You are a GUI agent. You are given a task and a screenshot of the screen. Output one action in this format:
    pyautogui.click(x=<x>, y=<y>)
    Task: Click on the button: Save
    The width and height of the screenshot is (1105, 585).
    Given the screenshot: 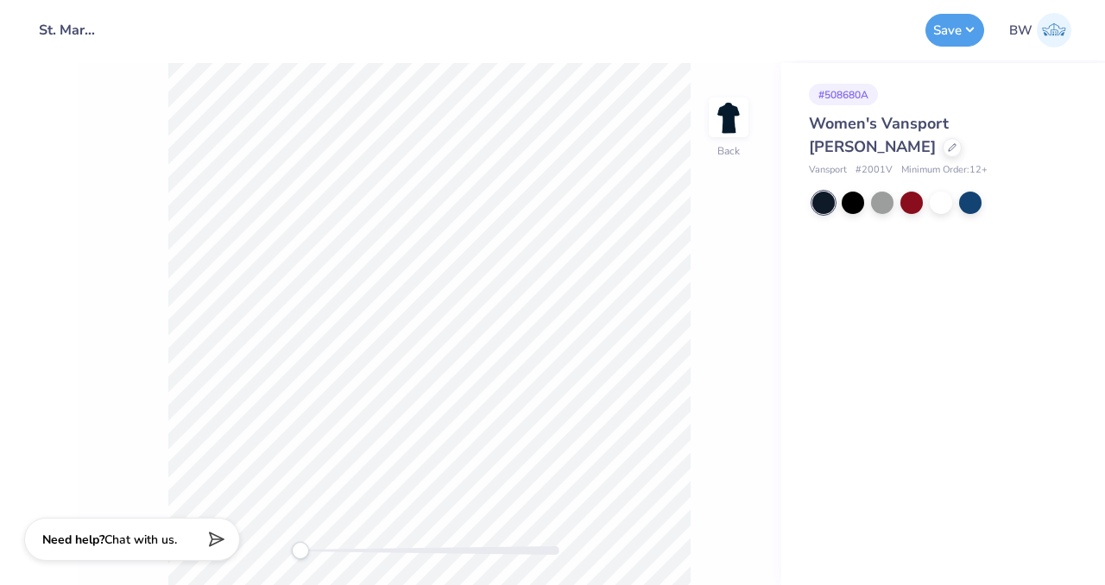 What is the action you would take?
    pyautogui.click(x=955, y=30)
    